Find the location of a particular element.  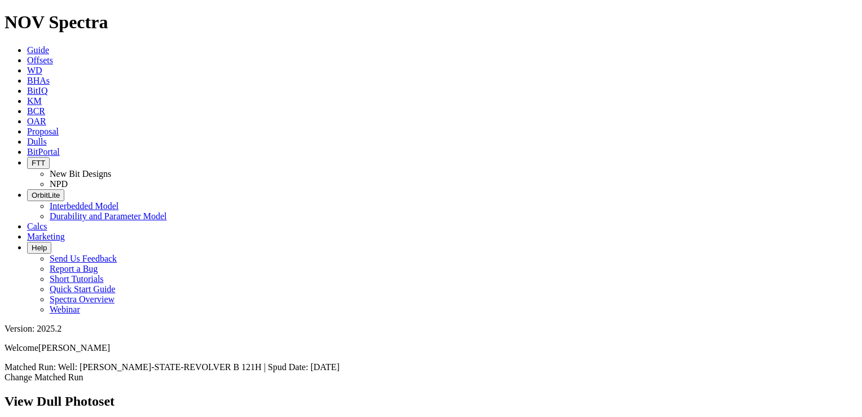

a: Spectra Overview is located at coordinates (82, 299).